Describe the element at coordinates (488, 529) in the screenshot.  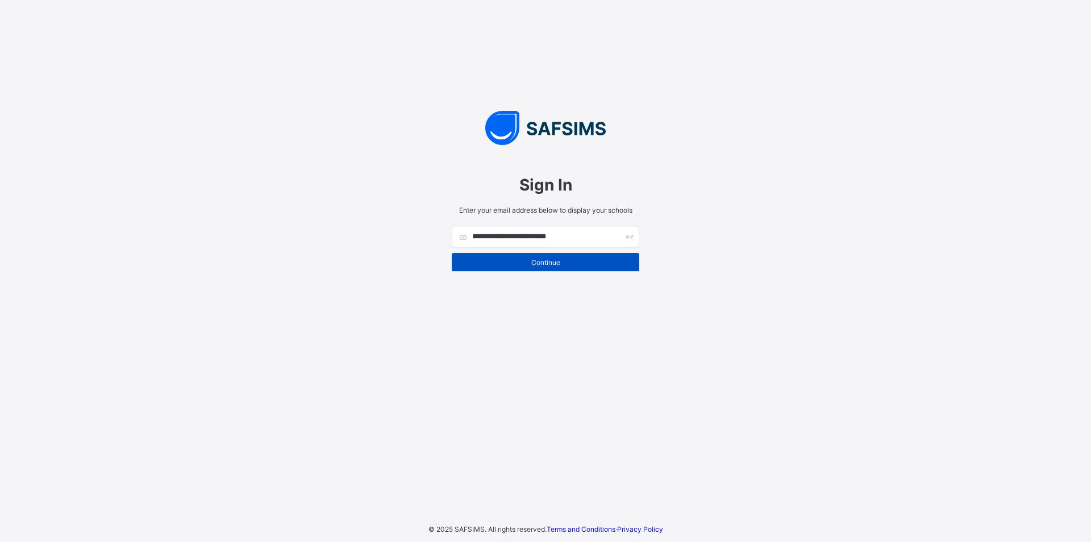
I see `span: © 2025 SAFSIMS. All rights reserved.` at that location.